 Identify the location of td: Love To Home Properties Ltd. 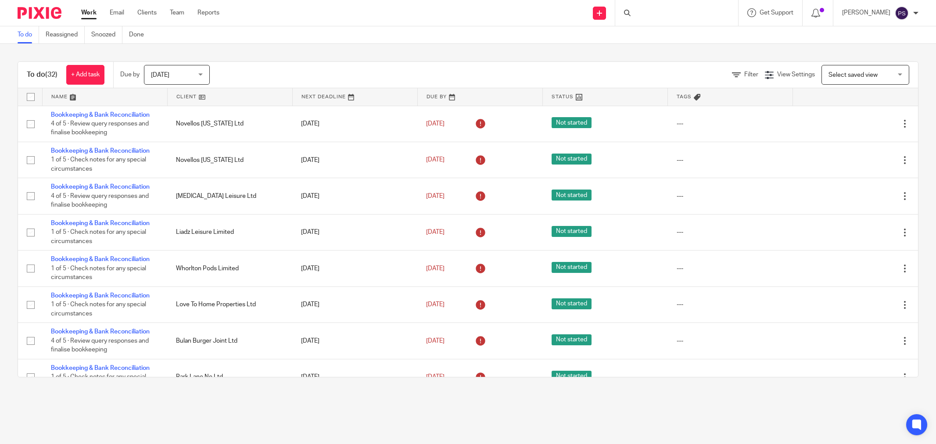
(229, 304).